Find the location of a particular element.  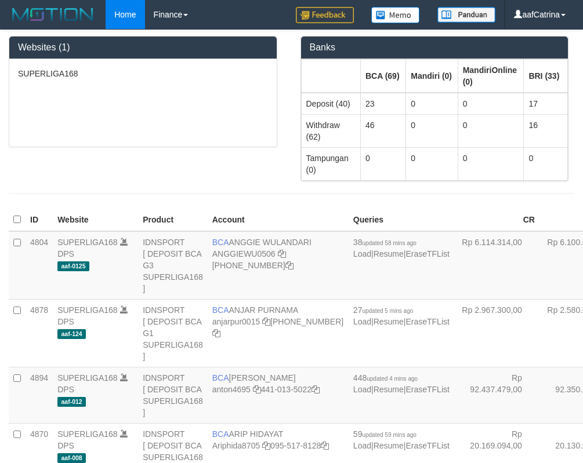

a: Copy ANGGIEWU0506 to clipboard is located at coordinates (282, 254).